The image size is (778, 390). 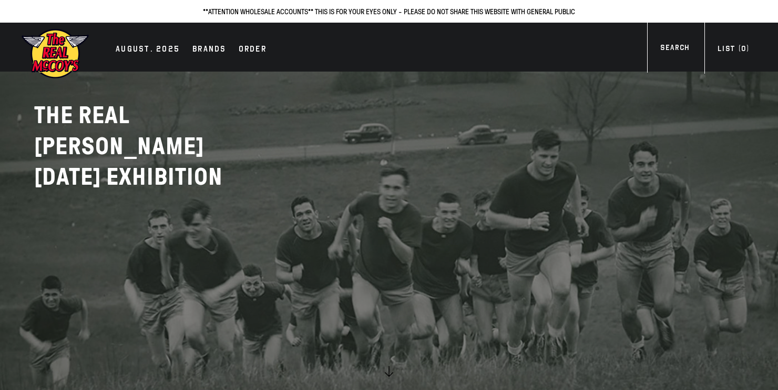 I want to click on font: List (, so click(x=732, y=48).